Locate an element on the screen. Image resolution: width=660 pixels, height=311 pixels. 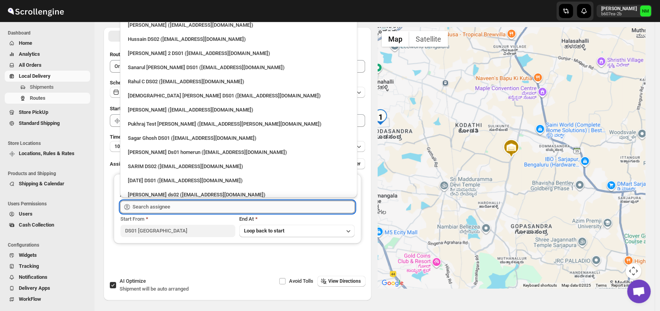
span: Start Location (Warehouse) is located at coordinates (141, 108).